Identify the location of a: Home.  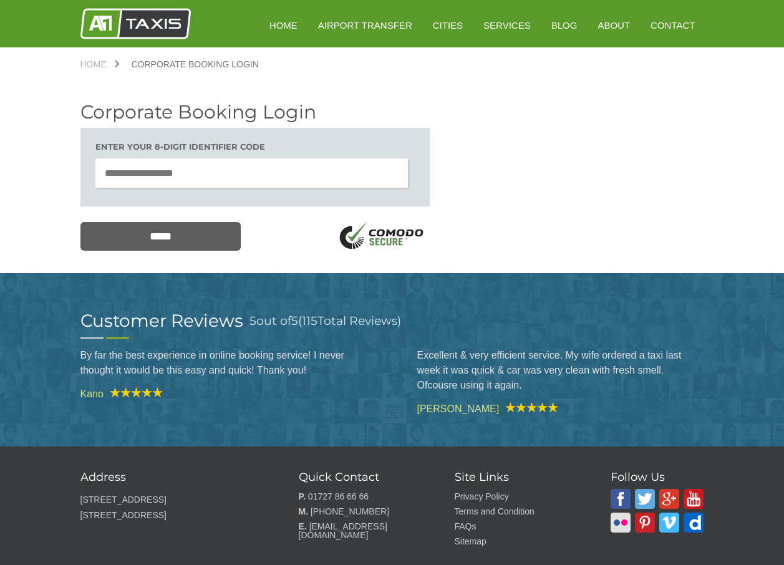
(100, 64).